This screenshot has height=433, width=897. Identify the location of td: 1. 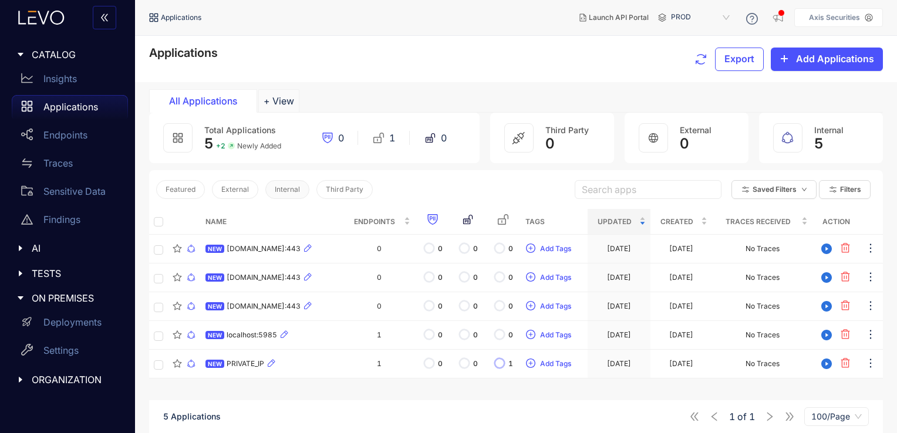
(379, 335).